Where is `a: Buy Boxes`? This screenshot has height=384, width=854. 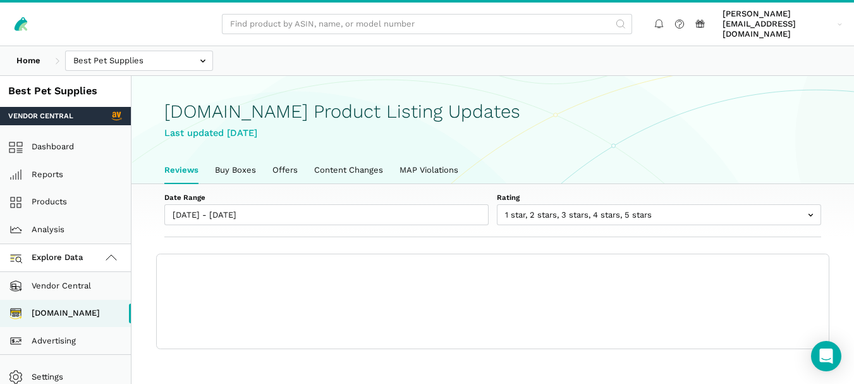 a: Buy Boxes is located at coordinates (235, 170).